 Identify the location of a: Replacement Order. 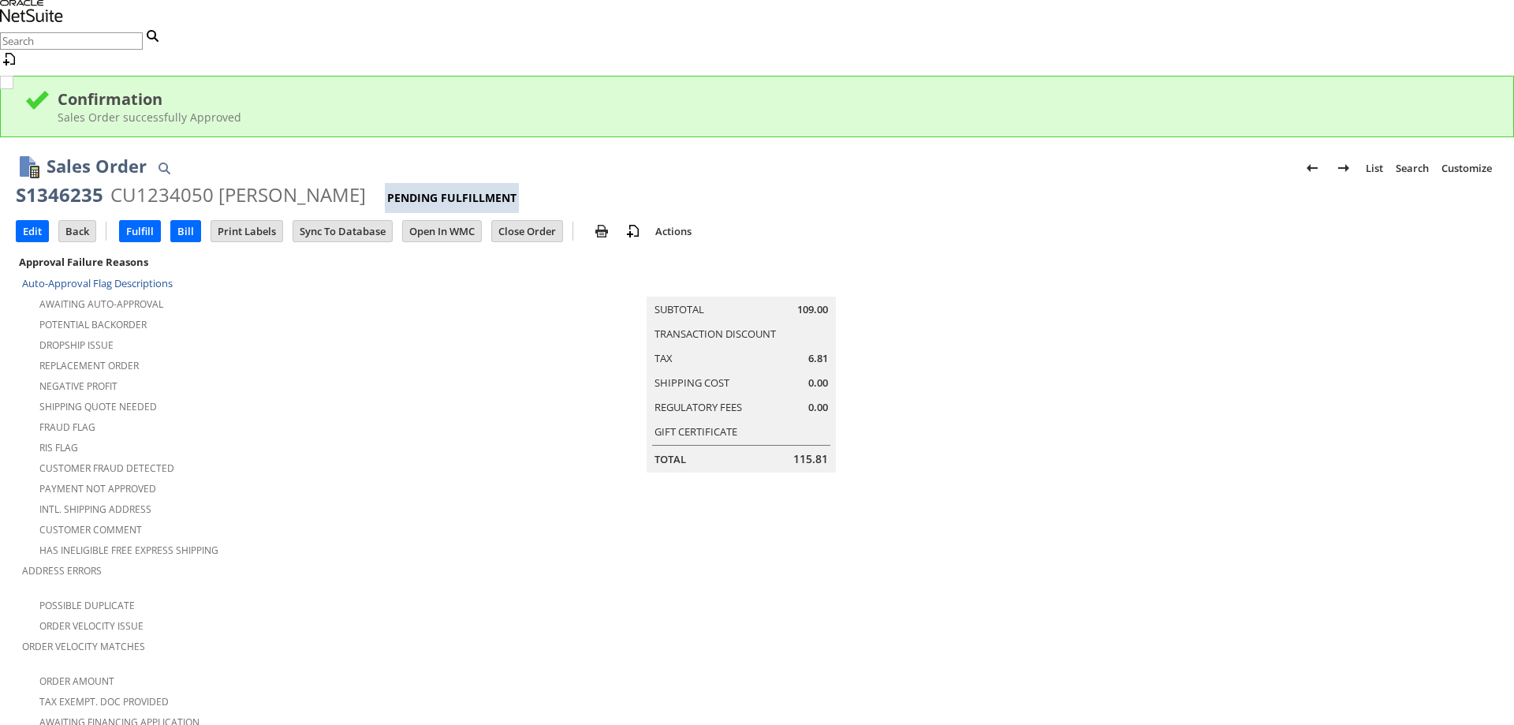
(89, 365).